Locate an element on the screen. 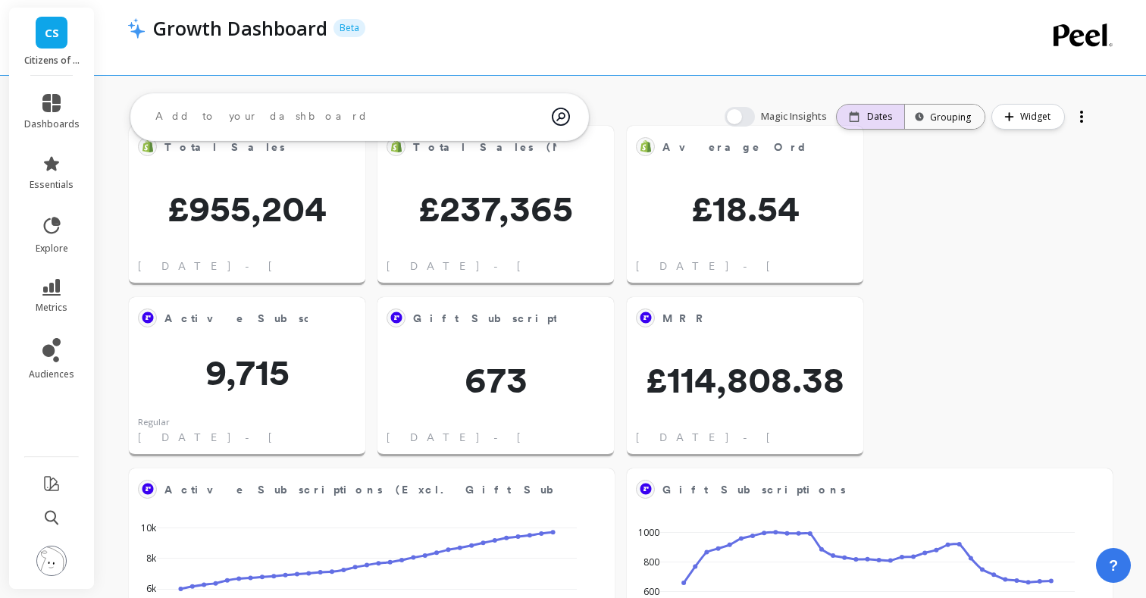 The image size is (1146, 598). span: Widget is located at coordinates (1037, 117).